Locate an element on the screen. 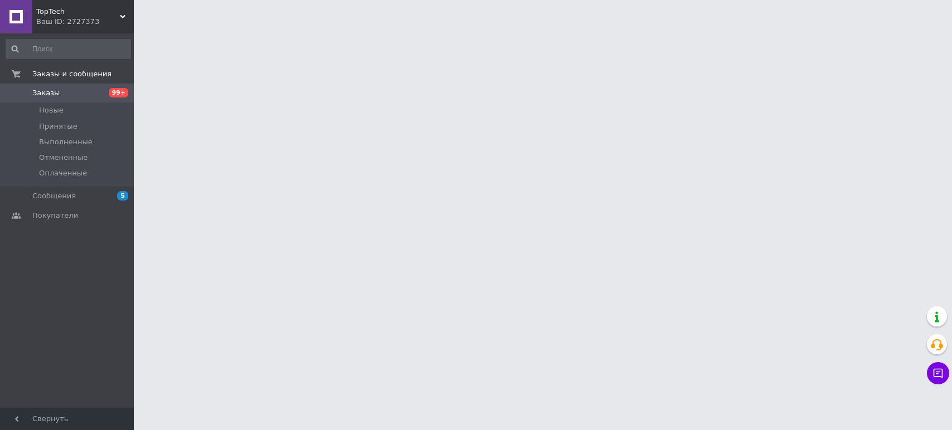 Image resolution: width=952 pixels, height=430 pixels. span: TopTech is located at coordinates (78, 12).